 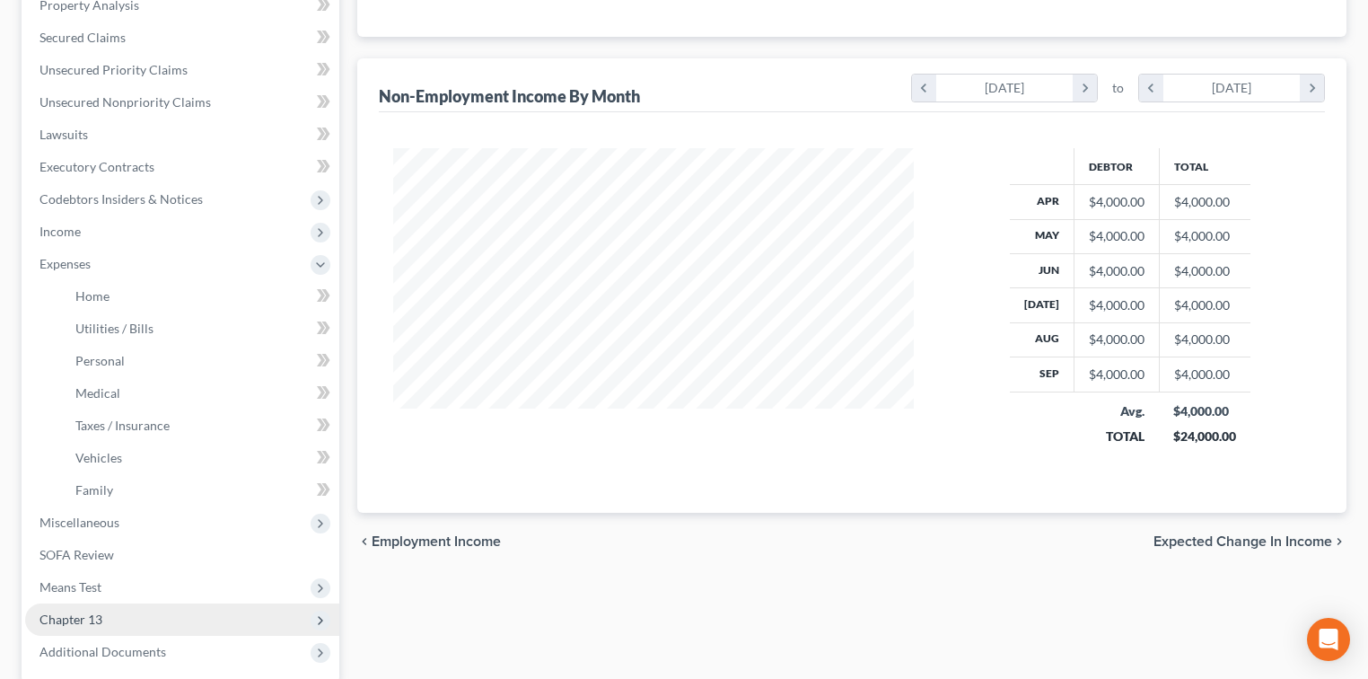 I want to click on div: Open Intercom Messenger, so click(x=1329, y=639).